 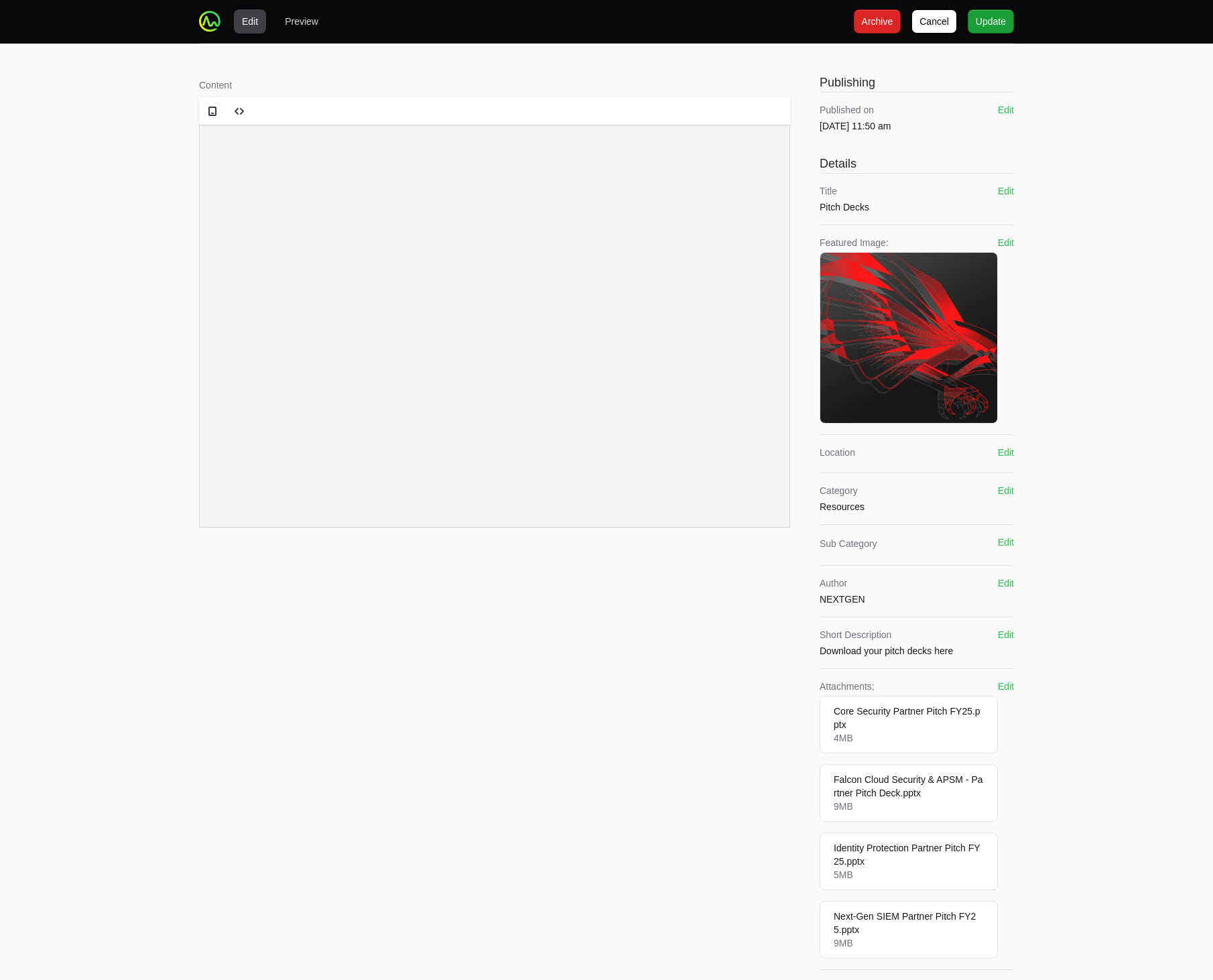 I want to click on p: Identity Protection Partner Pitch FY25.pptx, so click(x=909, y=854).